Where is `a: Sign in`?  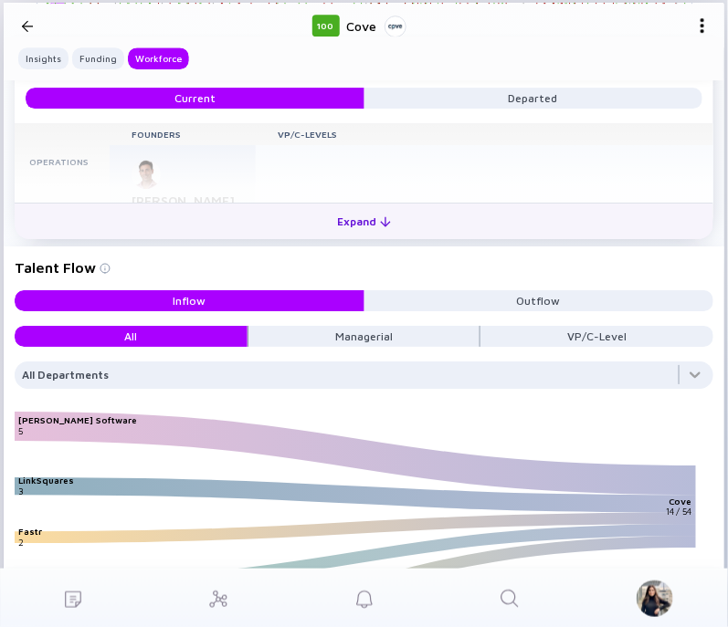 a: Sign in is located at coordinates (654, 598).